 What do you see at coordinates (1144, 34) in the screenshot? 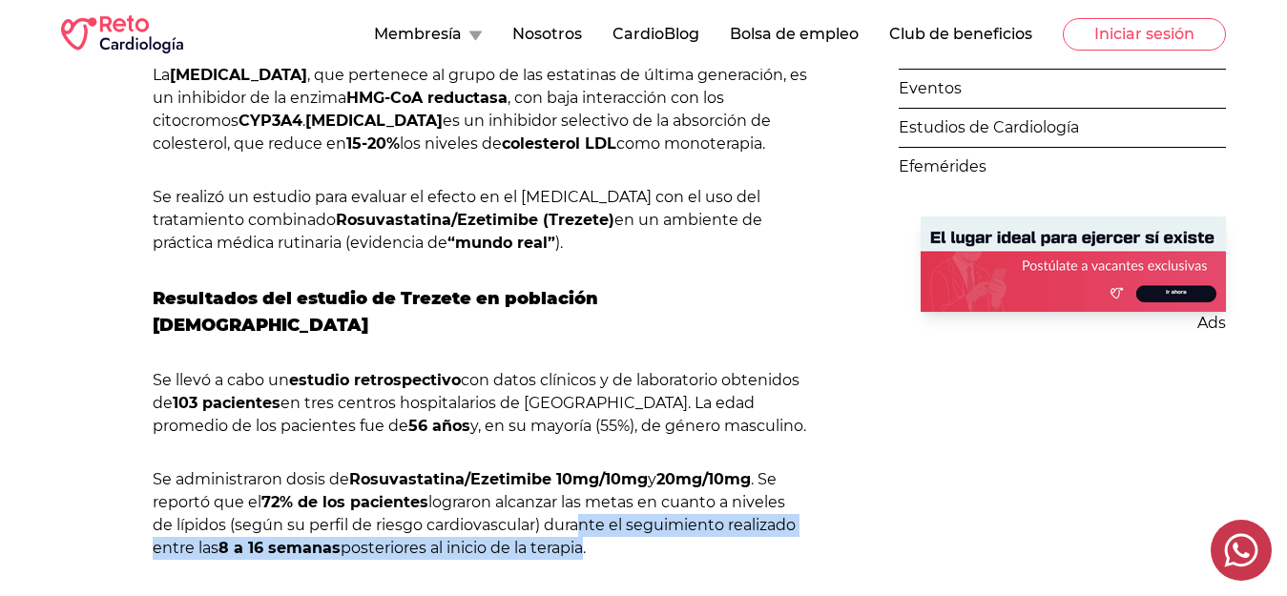
I see `button: Iniciar sesión` at bounding box center [1144, 34].